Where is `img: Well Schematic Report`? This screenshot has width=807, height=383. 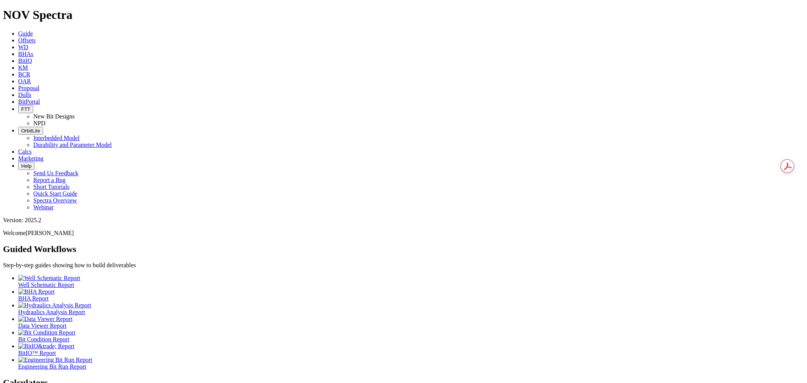
img: Well Schematic Report is located at coordinates (49, 278).